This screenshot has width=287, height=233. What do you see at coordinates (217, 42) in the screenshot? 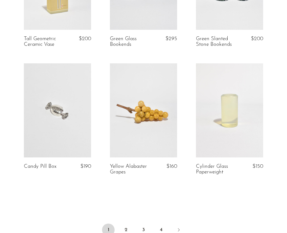
I see `a: Green Slanted Stone Bookends` at bounding box center [217, 42].